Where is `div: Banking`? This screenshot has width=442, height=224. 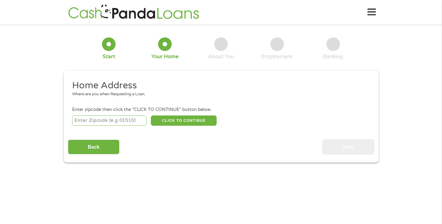
div: Banking is located at coordinates (333, 57).